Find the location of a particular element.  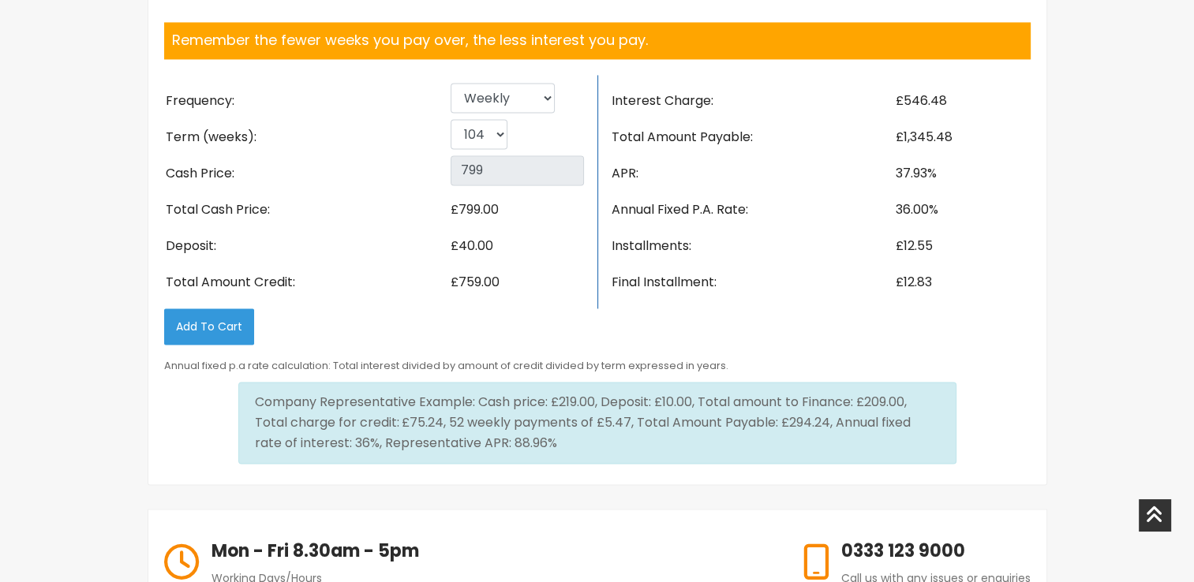

li: £1,345.48 is located at coordinates (962, 137).